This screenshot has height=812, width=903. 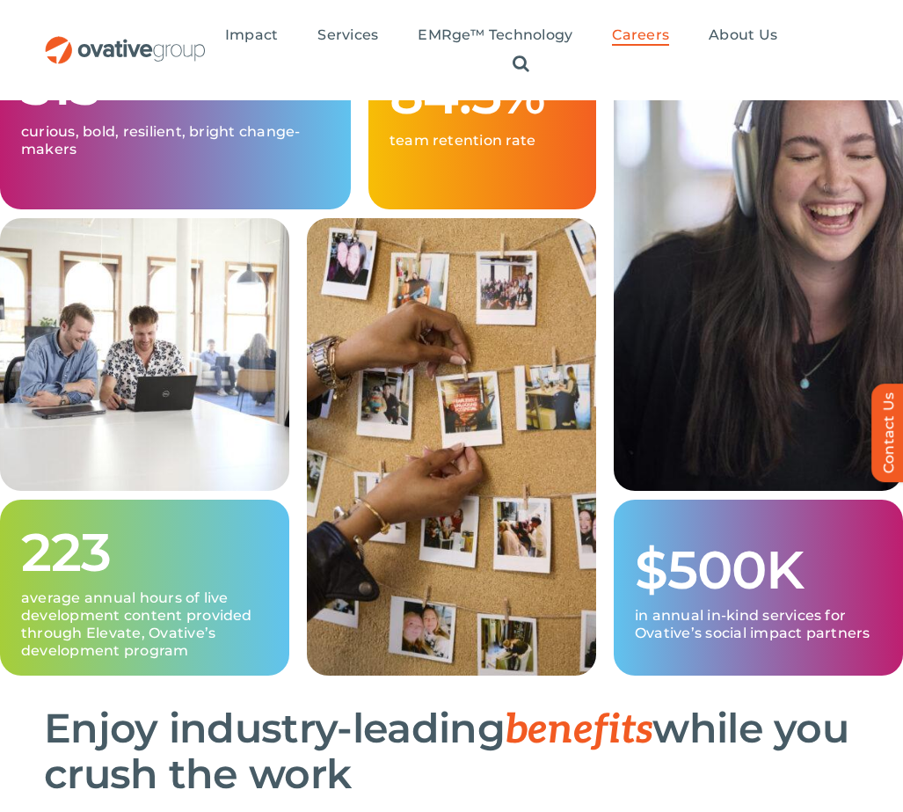 I want to click on p: in annual in-kind services for Ovative’s social impact partners, so click(x=758, y=625).